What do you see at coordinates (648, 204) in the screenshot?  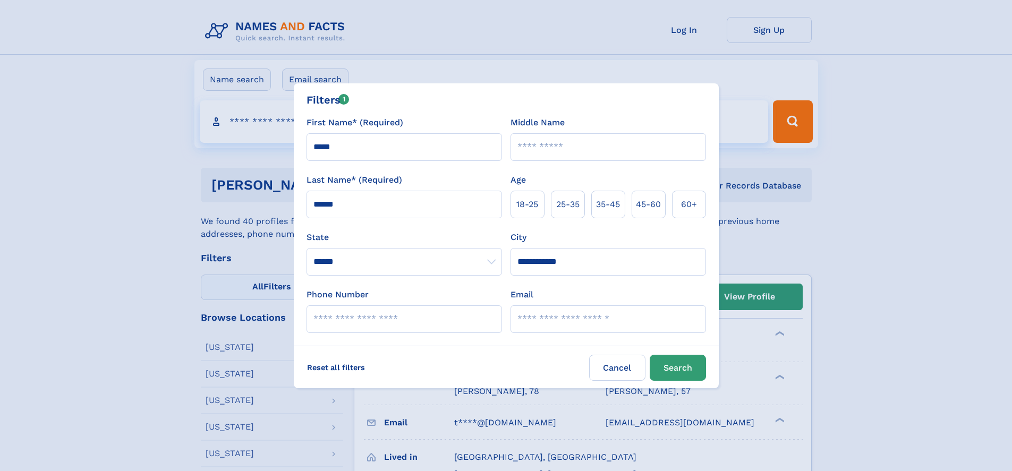 I see `span: 45‑60` at bounding box center [648, 204].